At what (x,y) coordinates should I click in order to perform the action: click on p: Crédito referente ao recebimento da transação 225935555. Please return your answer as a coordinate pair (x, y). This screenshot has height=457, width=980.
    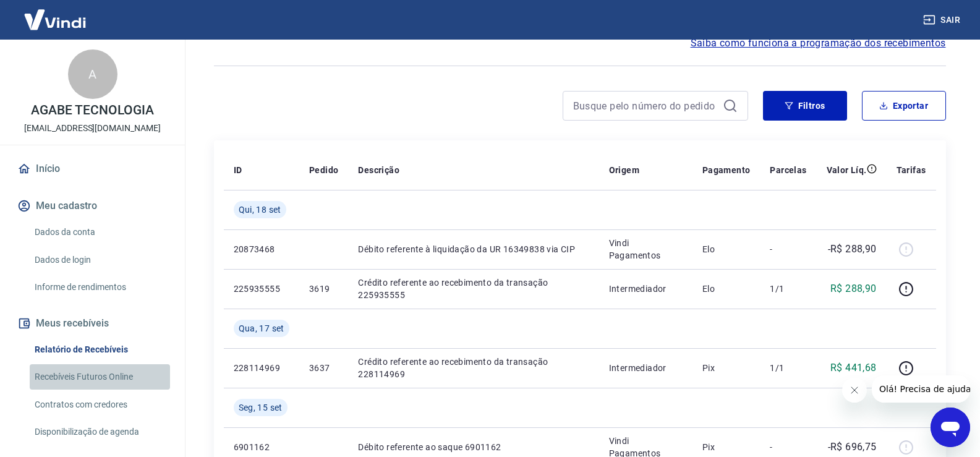
    Looking at the image, I should click on (473, 289).